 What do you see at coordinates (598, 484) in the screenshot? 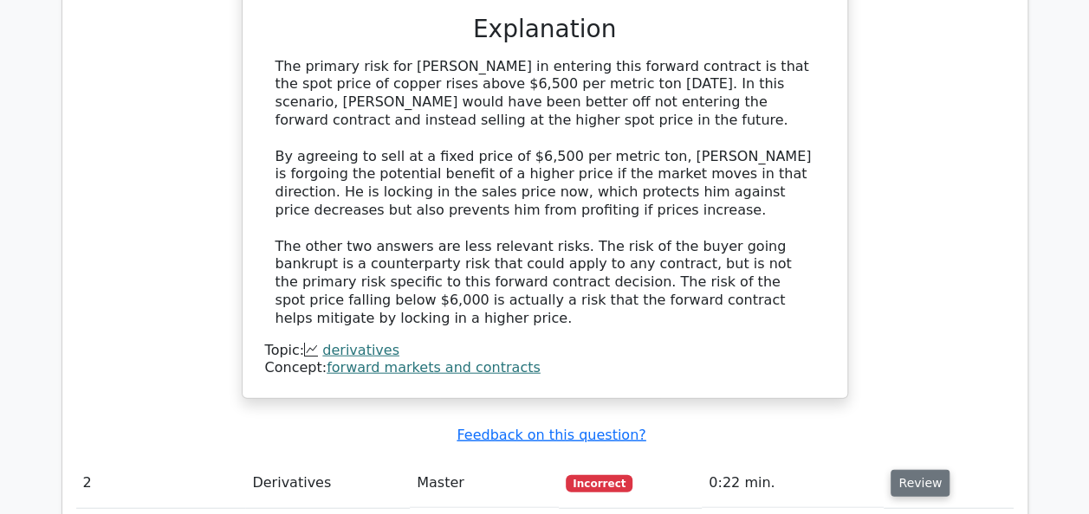
I see `span: Incorrect` at bounding box center [598, 484].